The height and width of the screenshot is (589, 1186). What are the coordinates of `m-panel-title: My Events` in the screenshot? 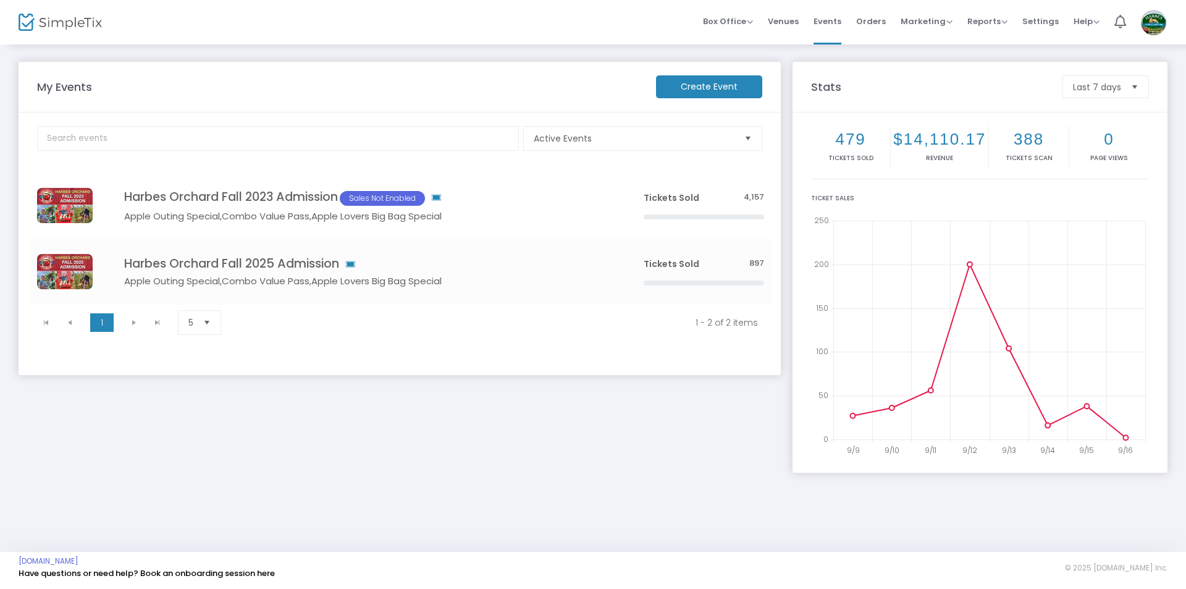 It's located at (340, 86).